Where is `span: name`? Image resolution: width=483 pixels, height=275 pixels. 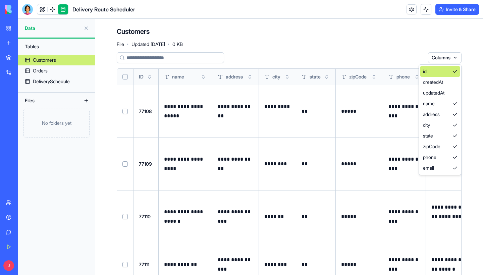
span: name is located at coordinates (178, 77).